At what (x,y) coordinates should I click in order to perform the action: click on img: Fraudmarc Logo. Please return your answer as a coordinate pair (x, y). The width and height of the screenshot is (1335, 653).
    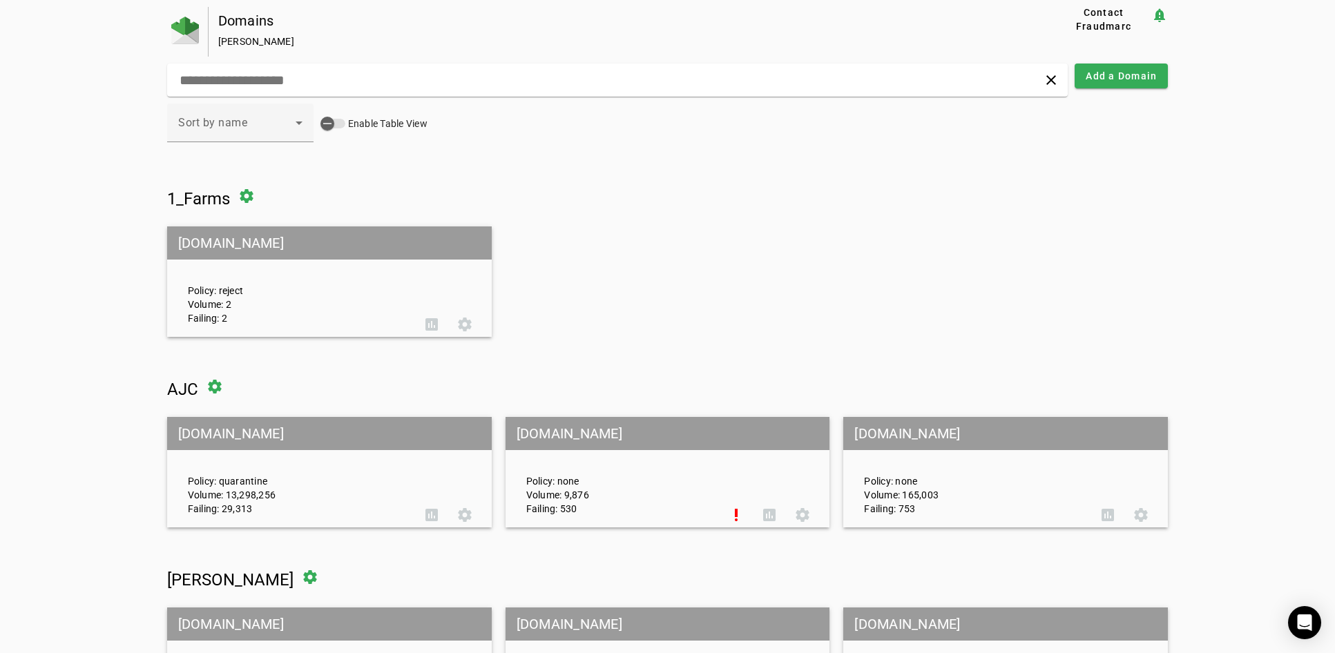
    Looking at the image, I should click on (185, 30).